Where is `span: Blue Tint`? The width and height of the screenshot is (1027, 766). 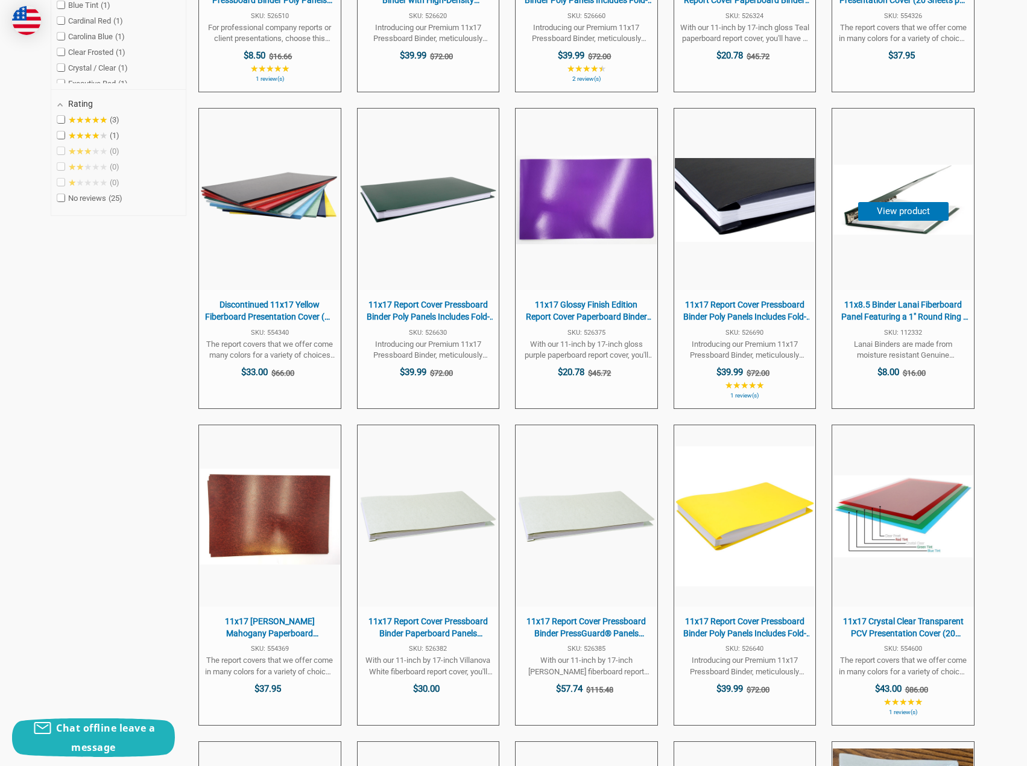
span: Blue Tint is located at coordinates (84, 5).